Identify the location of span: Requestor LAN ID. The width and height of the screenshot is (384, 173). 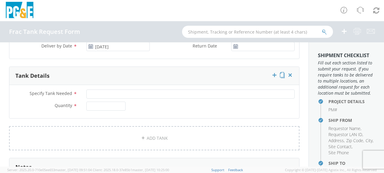
(346, 134).